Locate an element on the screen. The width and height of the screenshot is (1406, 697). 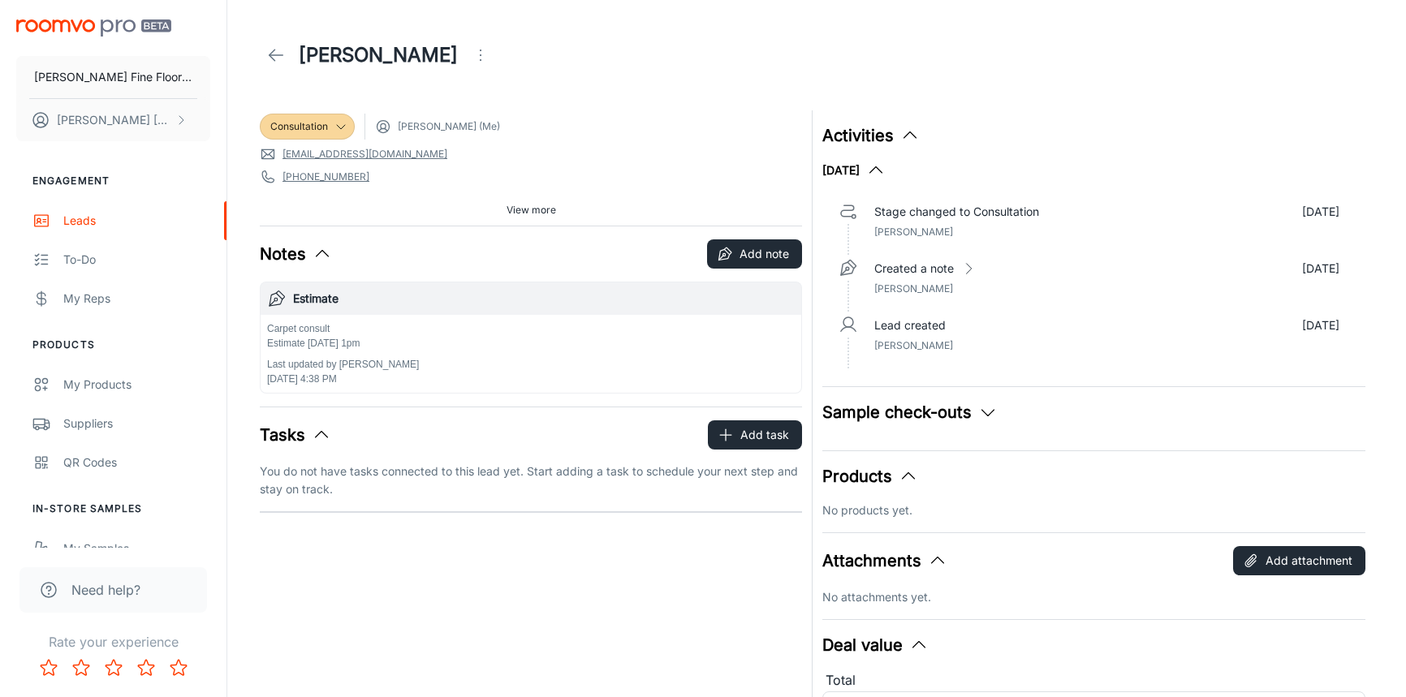
div: My Products is located at coordinates (136, 385).